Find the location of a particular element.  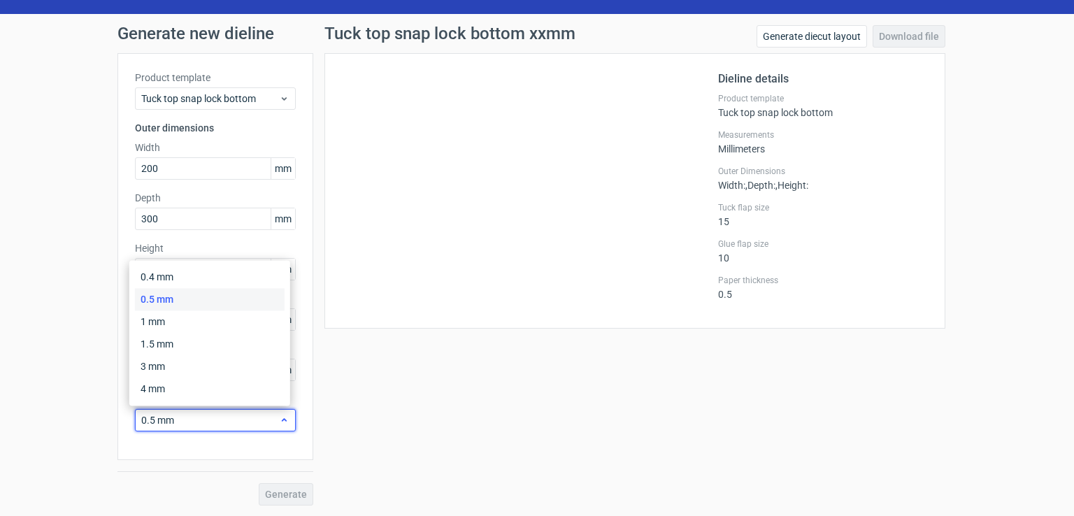

span: , Height : is located at coordinates (791, 185).